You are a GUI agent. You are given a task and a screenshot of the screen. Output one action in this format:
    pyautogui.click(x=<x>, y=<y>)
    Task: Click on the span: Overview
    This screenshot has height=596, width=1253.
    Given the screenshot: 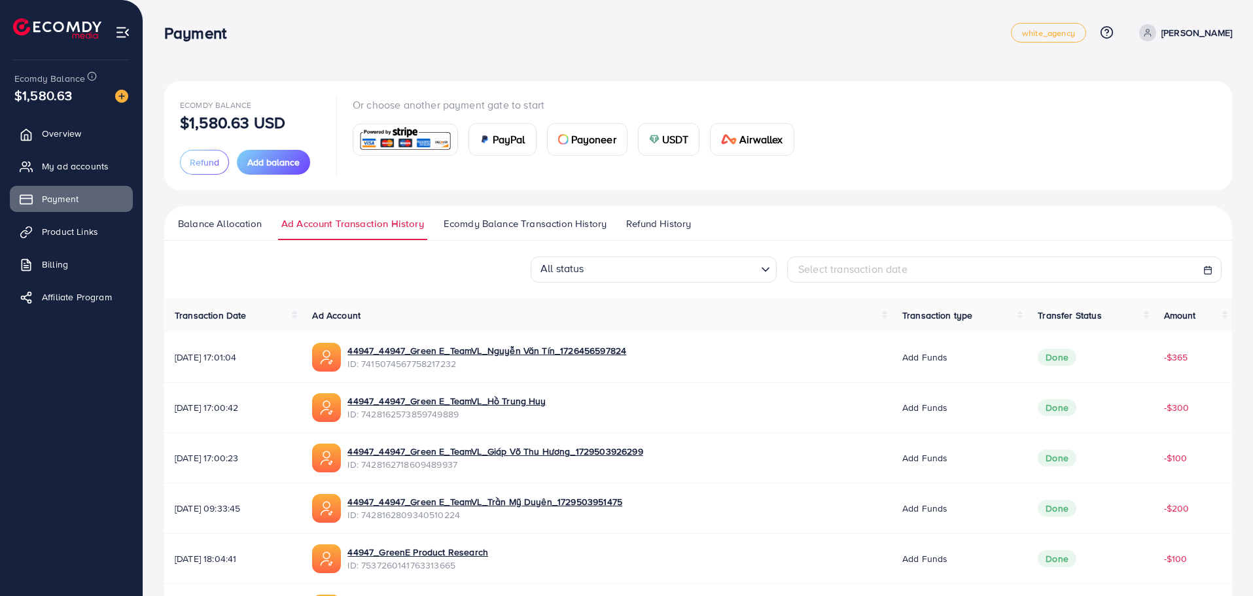 What is the action you would take?
    pyautogui.click(x=61, y=133)
    